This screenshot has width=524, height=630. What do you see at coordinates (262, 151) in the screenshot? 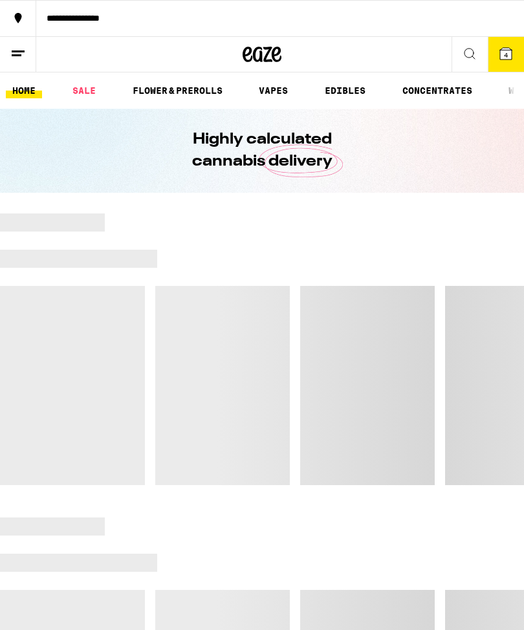
I see `h1: Highly calculated cannabis delivery` at bounding box center [262, 151].